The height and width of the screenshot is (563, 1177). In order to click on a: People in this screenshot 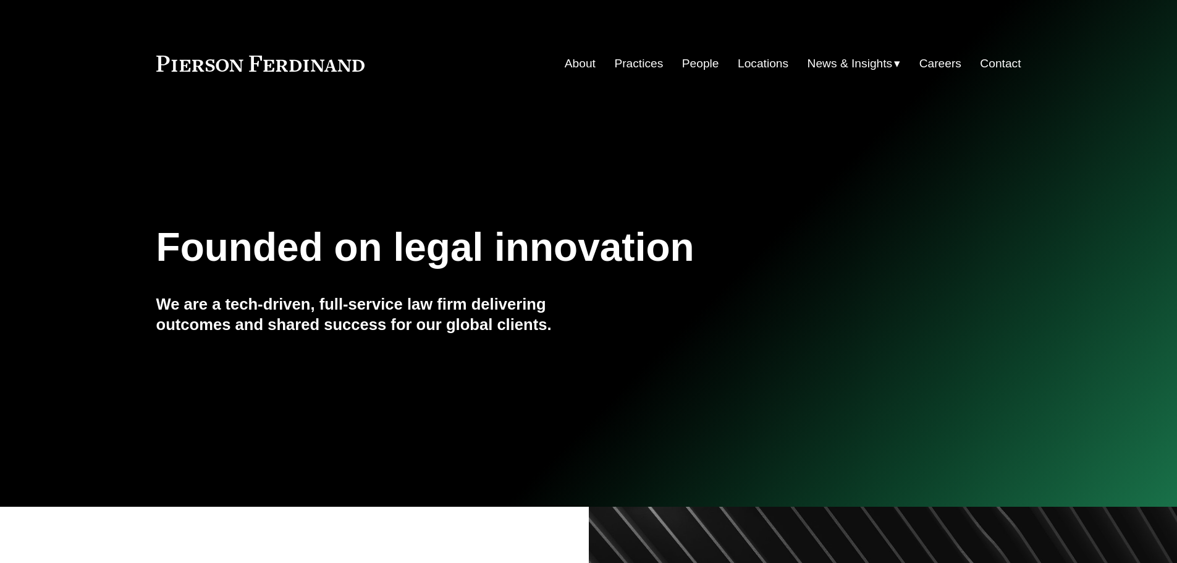, I will do `click(701, 64)`.